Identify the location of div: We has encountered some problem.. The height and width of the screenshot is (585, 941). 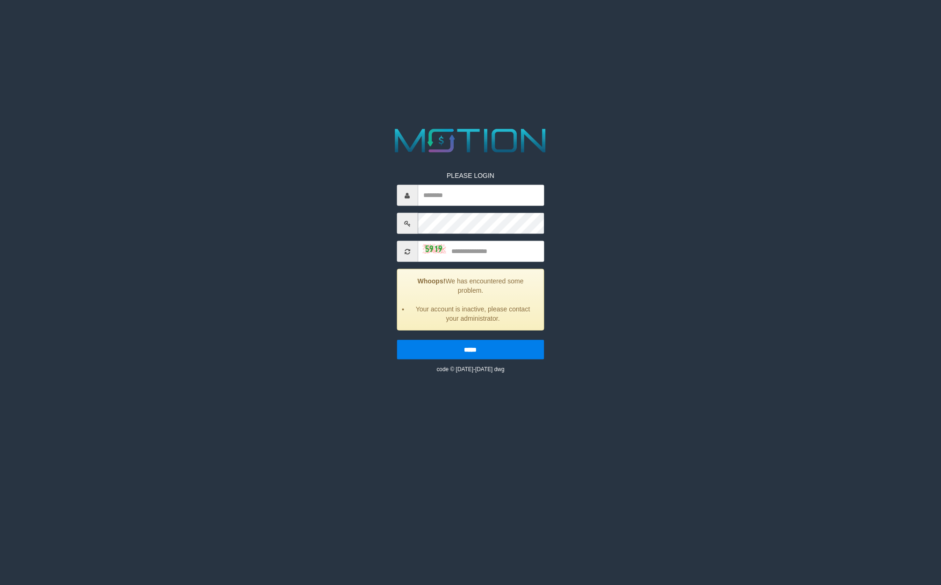
(470, 300).